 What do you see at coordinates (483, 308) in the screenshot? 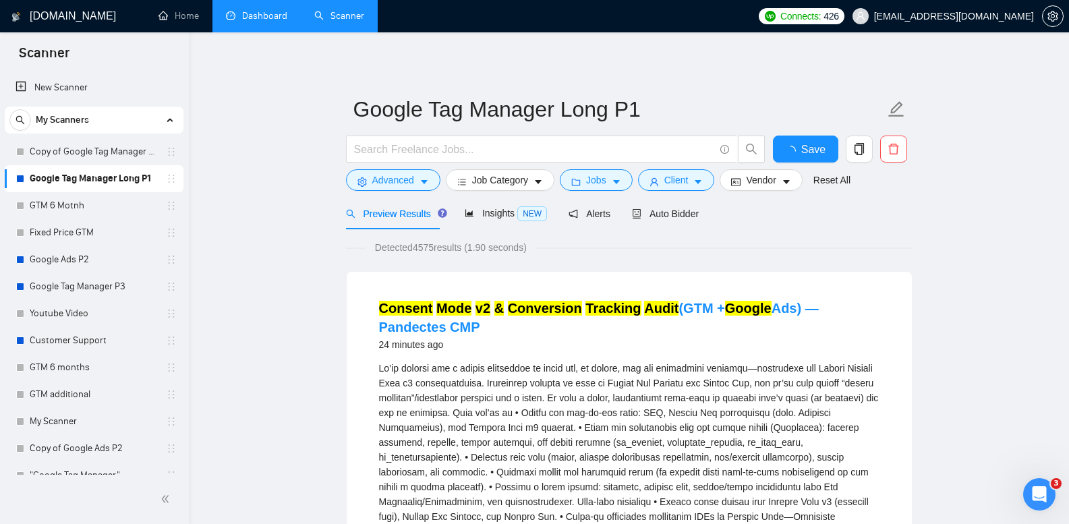
I see `mark: v2` at bounding box center [483, 308].